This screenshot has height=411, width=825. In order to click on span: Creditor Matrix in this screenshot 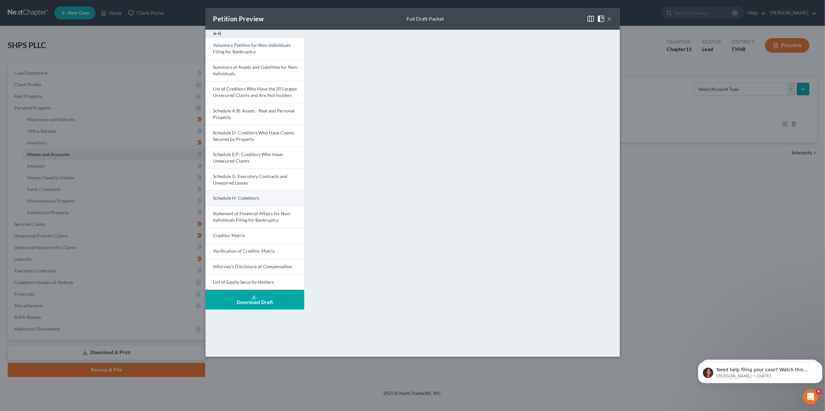, I will do `click(229, 236)`.